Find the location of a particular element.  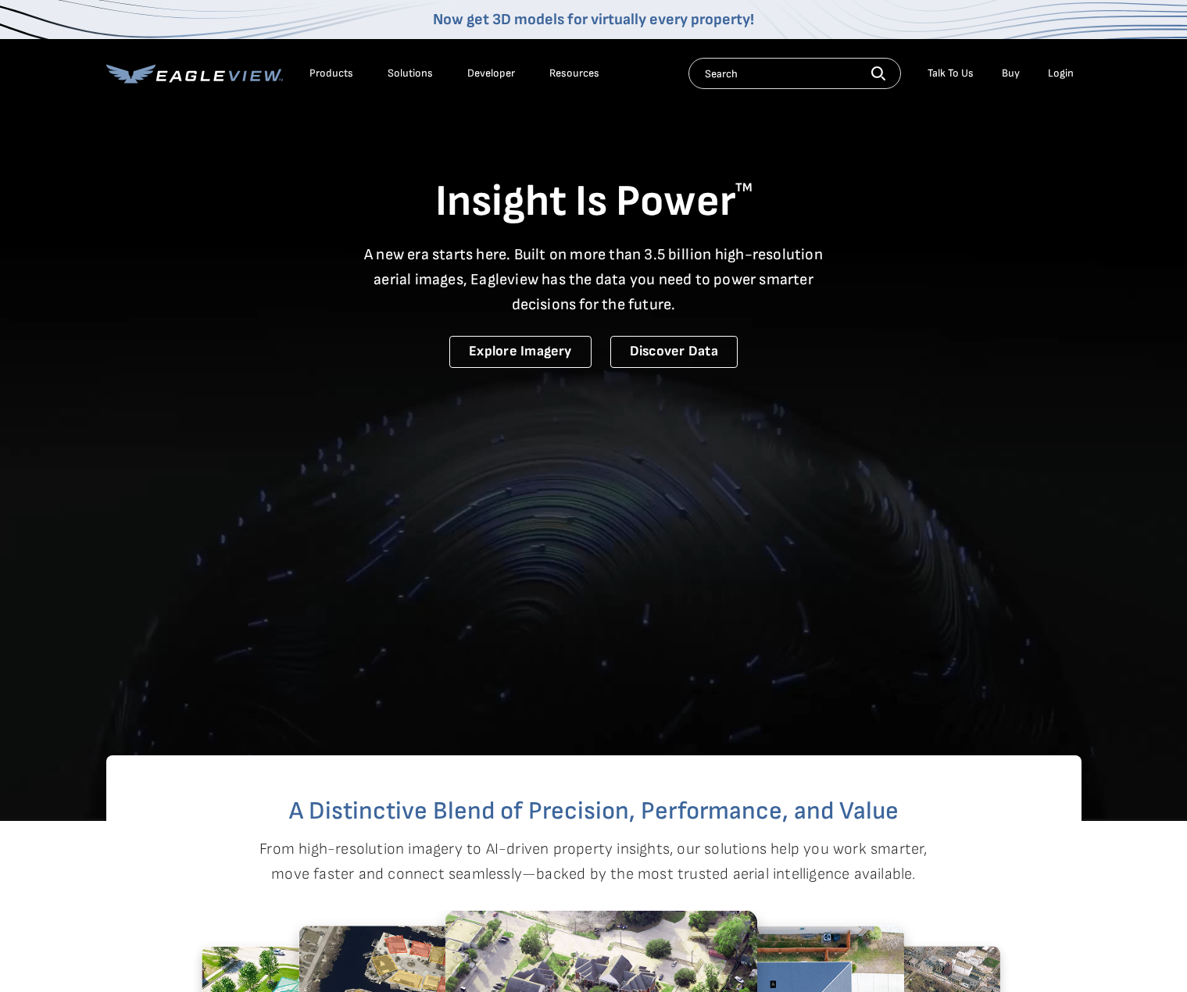

sup: TM is located at coordinates (744, 188).